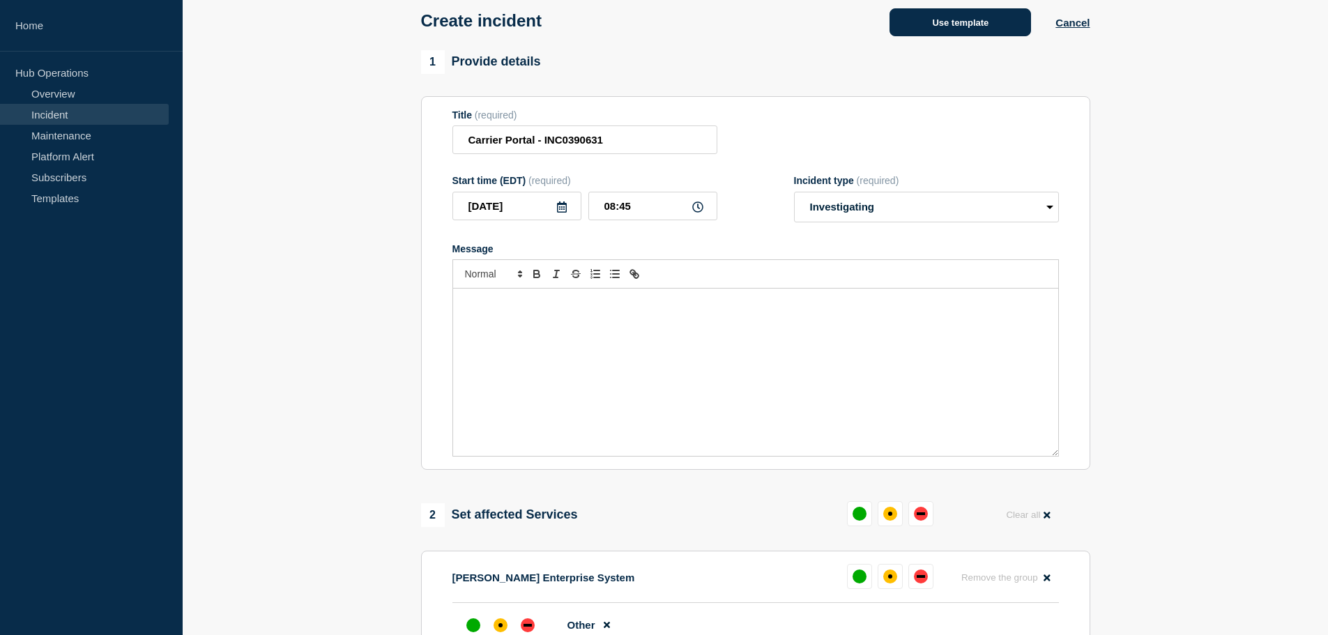 This screenshot has height=635, width=1328. Describe the element at coordinates (960, 22) in the screenshot. I see `button: Use template` at that location.